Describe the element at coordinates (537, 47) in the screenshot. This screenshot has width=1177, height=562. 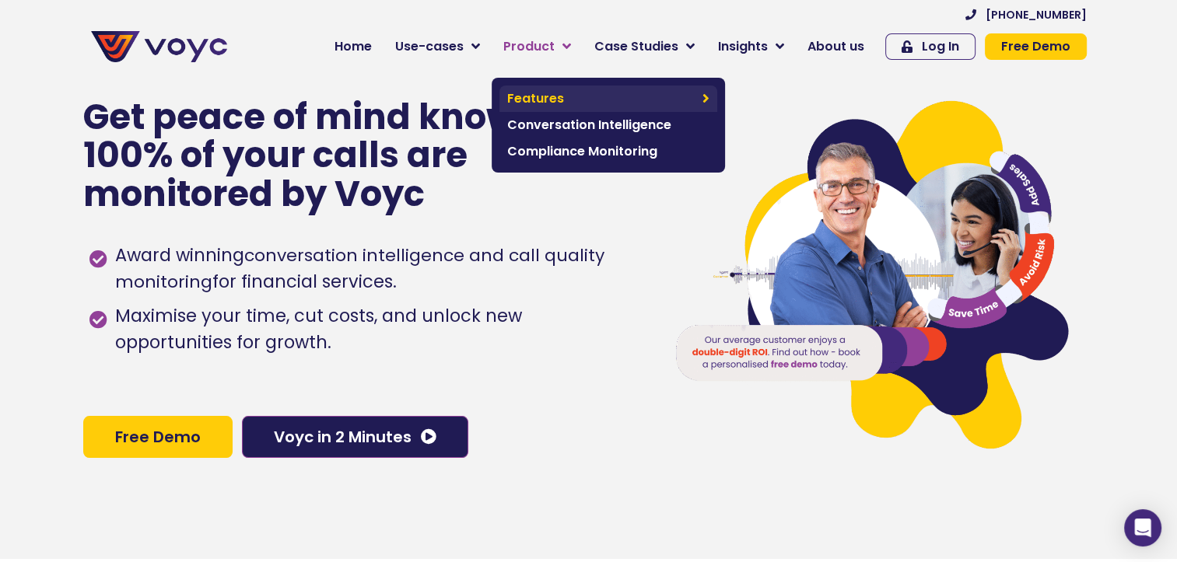
I see `a: Product` at that location.